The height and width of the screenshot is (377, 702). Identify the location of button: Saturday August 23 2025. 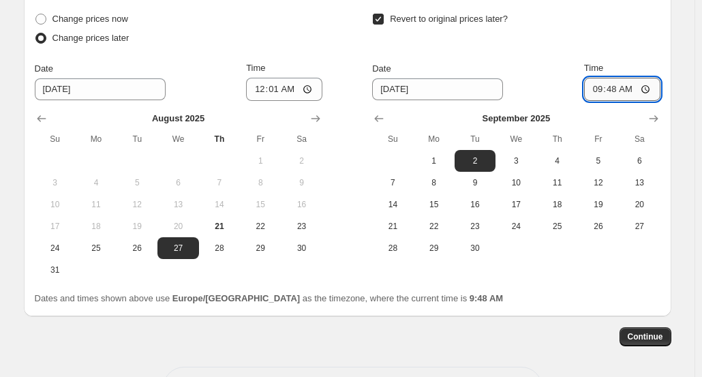
(301, 226).